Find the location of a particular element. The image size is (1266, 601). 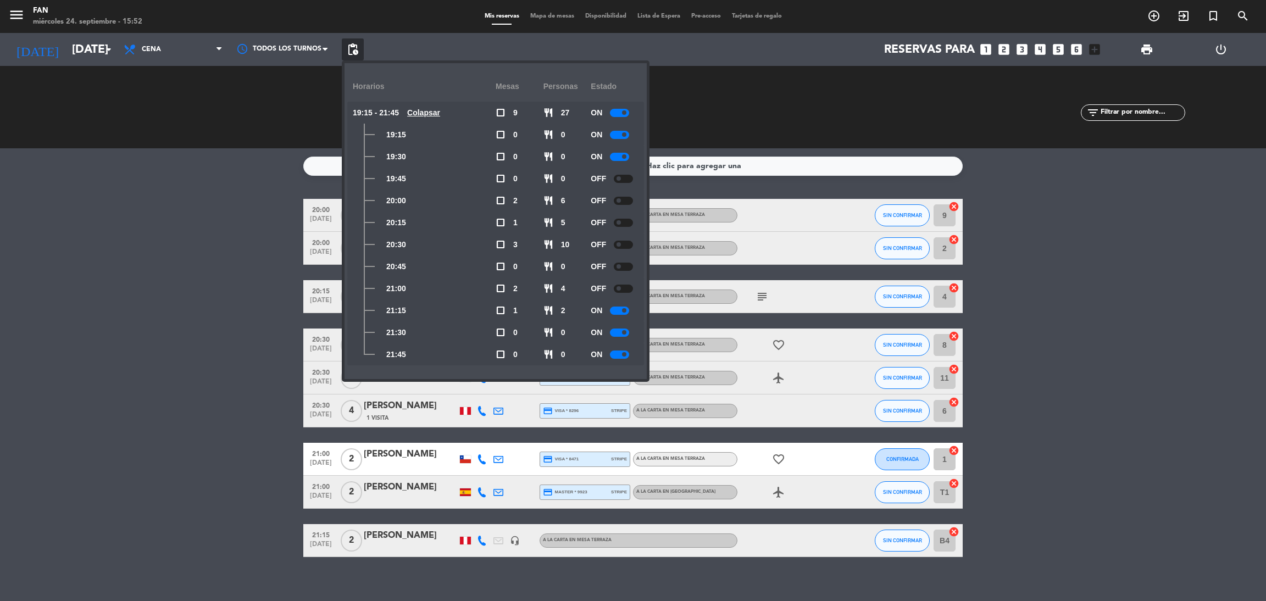

span: 21:30 is located at coordinates (396, 332).